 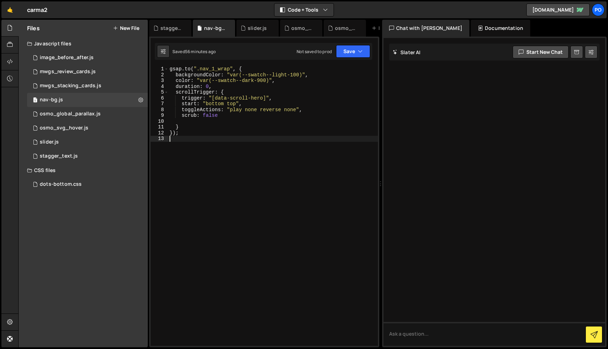 What do you see at coordinates (87, 58) in the screenshot?
I see `div: 16261/43883.js` at bounding box center [87, 58].